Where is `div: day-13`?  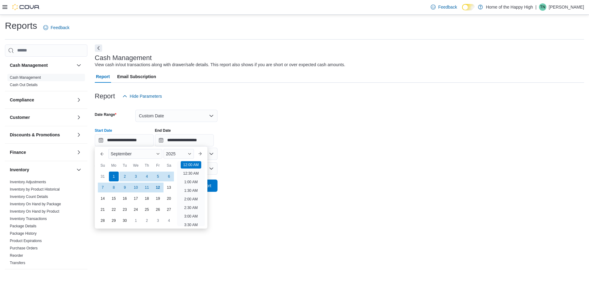 div: day-13 is located at coordinates (169, 188).